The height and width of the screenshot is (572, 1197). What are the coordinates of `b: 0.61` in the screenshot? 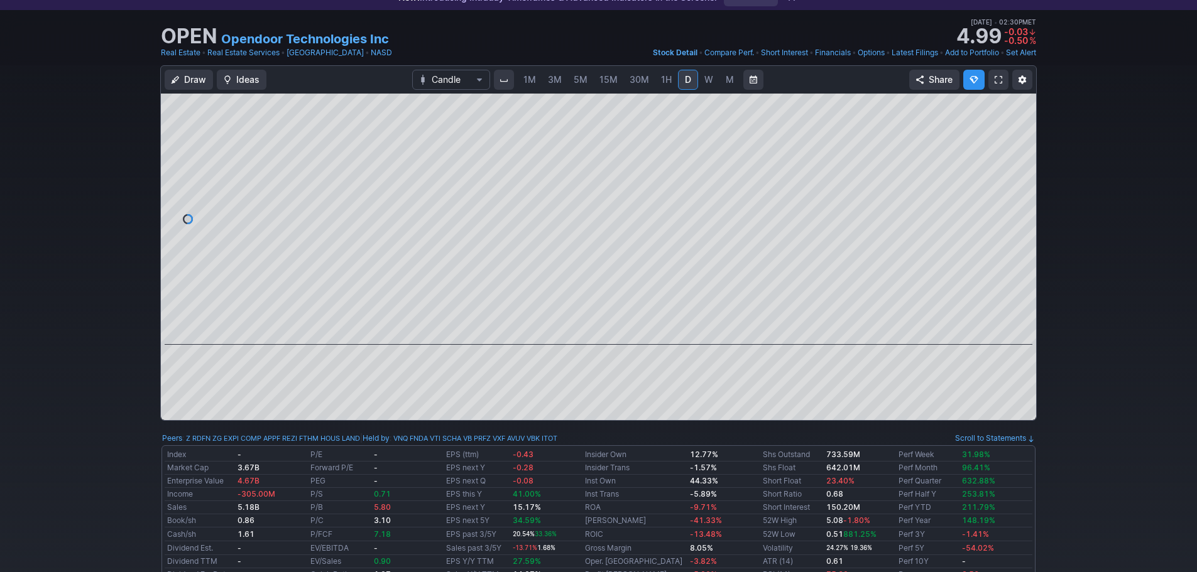 It's located at (834, 561).